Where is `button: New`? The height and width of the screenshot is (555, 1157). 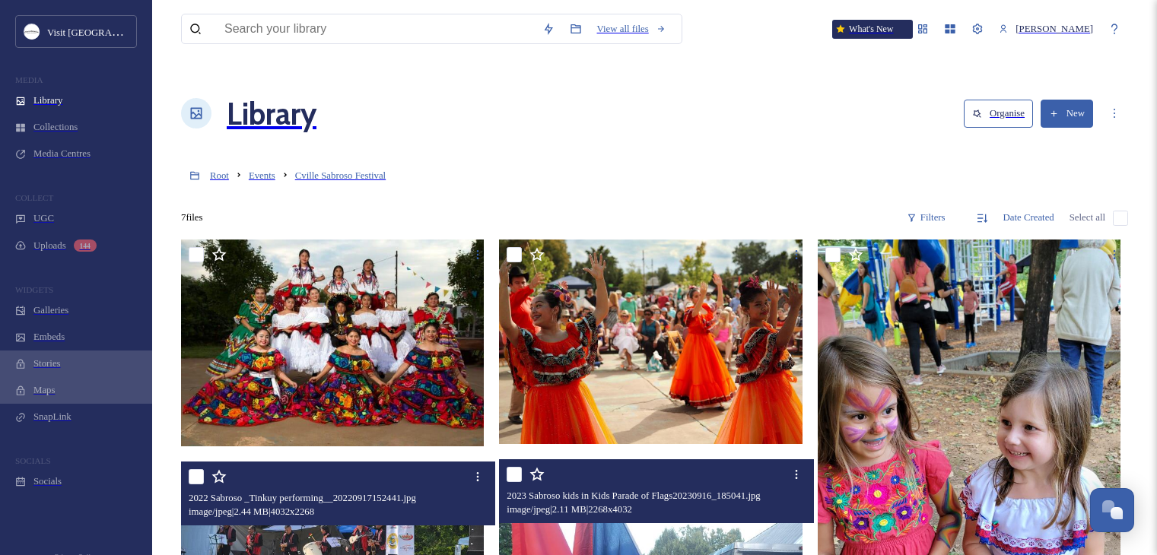 button: New is located at coordinates (1067, 113).